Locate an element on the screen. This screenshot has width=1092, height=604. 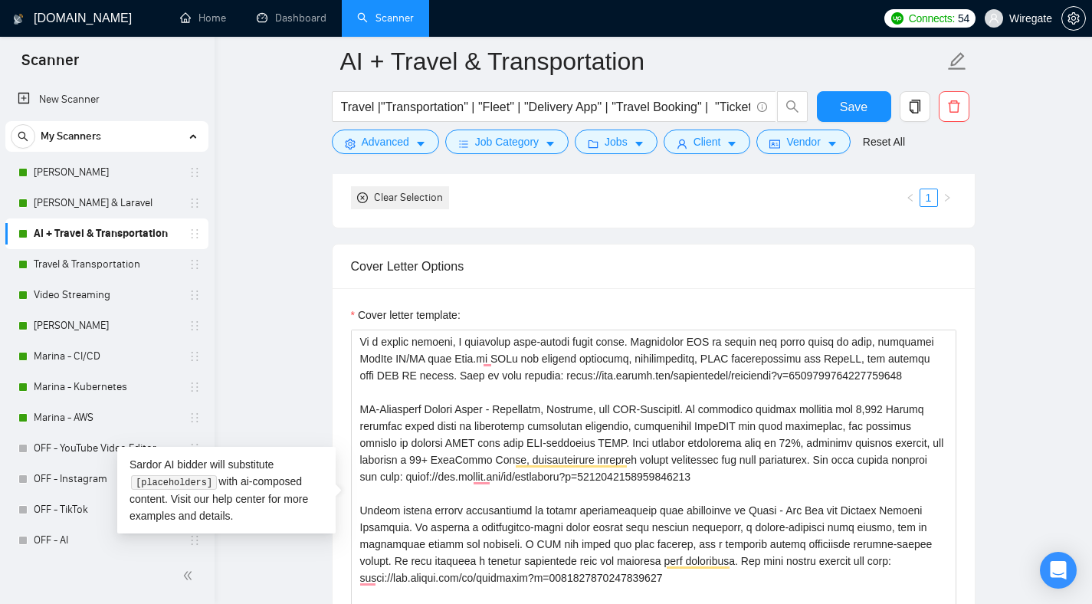
a: OFF - Instagram is located at coordinates (106, 479).